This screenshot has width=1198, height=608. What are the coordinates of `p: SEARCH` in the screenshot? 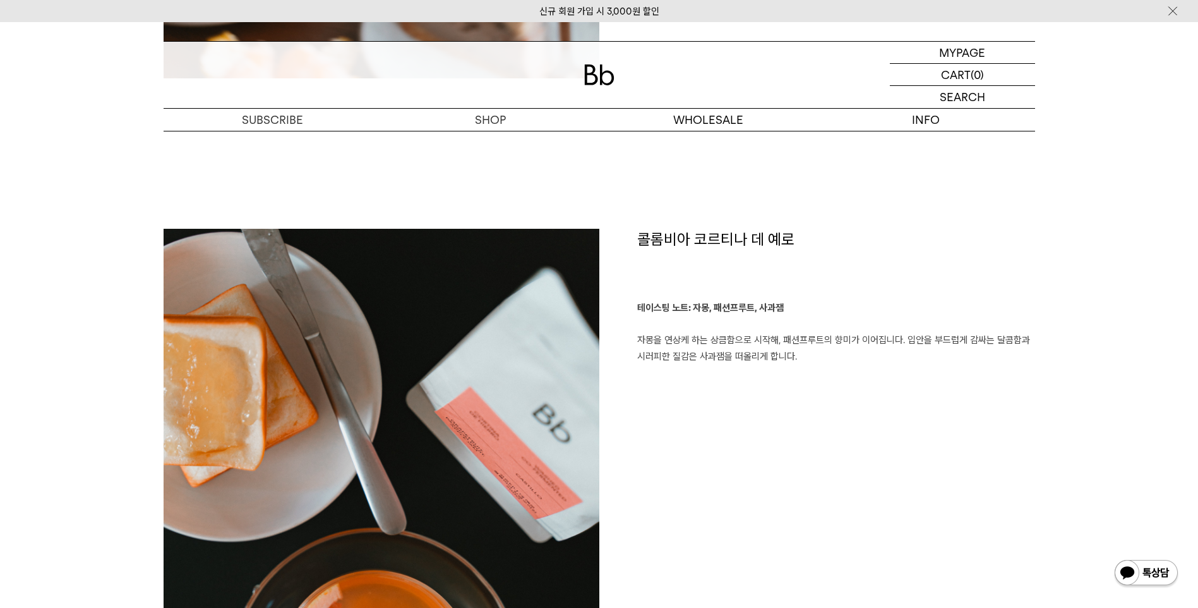 It's located at (963, 97).